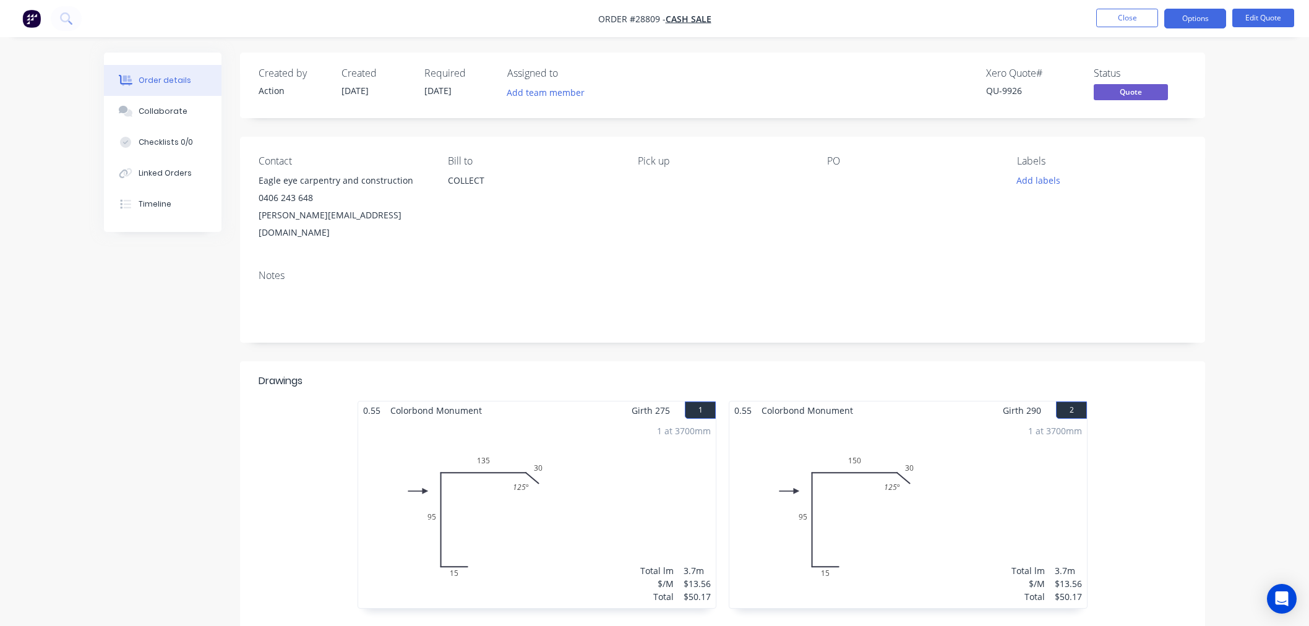  Describe the element at coordinates (166, 142) in the screenshot. I see `div: Checklists 0/0` at that location.